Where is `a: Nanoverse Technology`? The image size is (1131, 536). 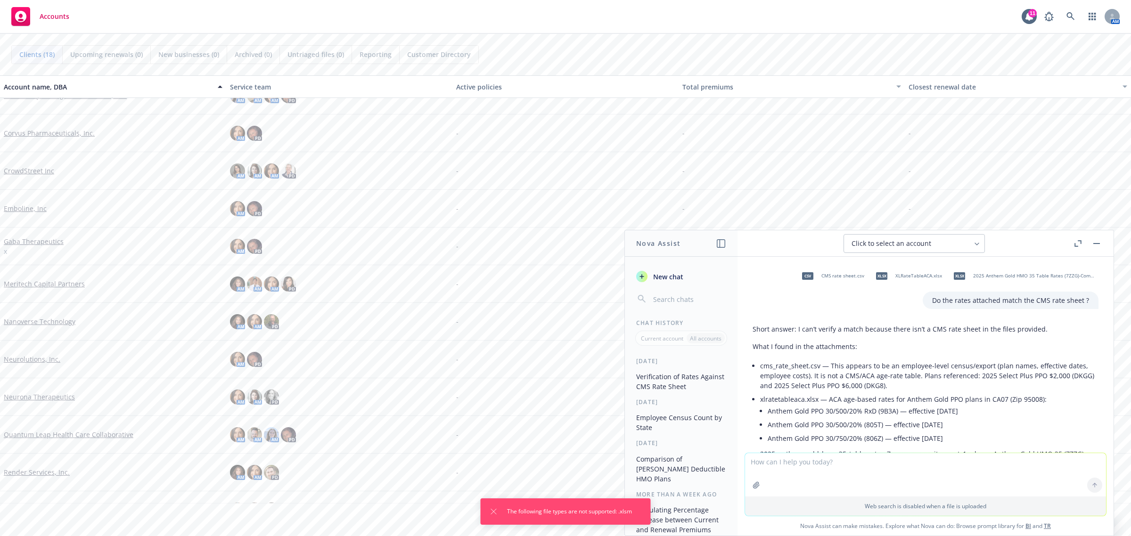 a: Nanoverse Technology is located at coordinates (40, 321).